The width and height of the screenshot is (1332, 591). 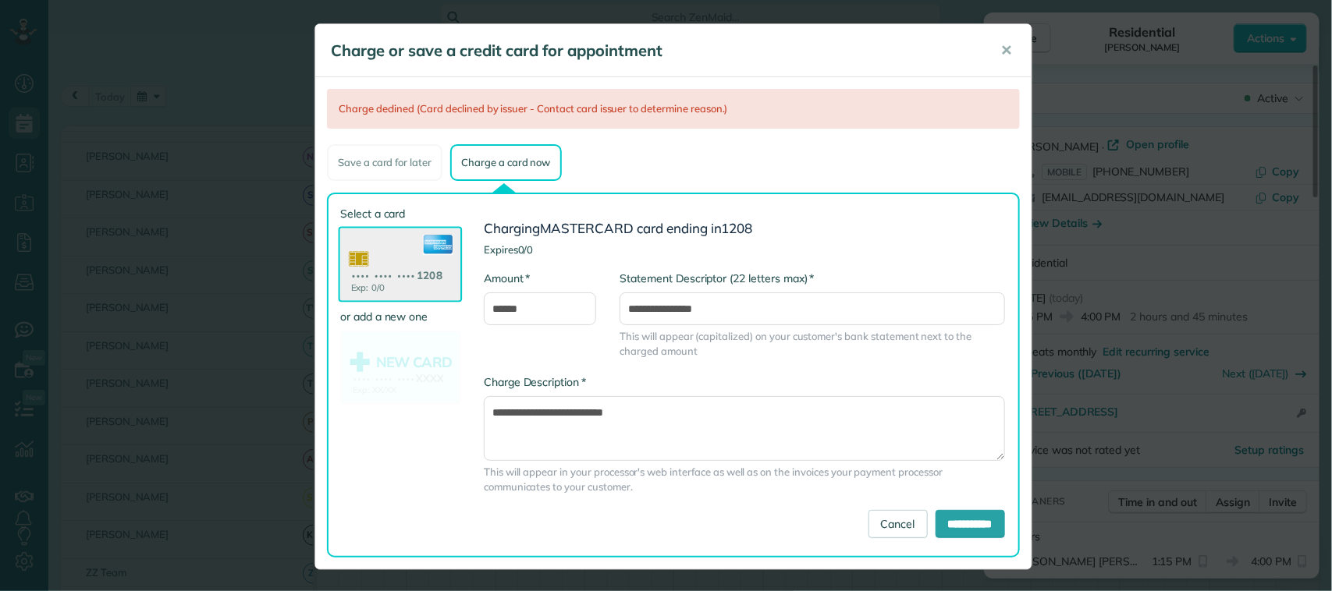 I want to click on div: Save a card for later, so click(x=385, y=162).